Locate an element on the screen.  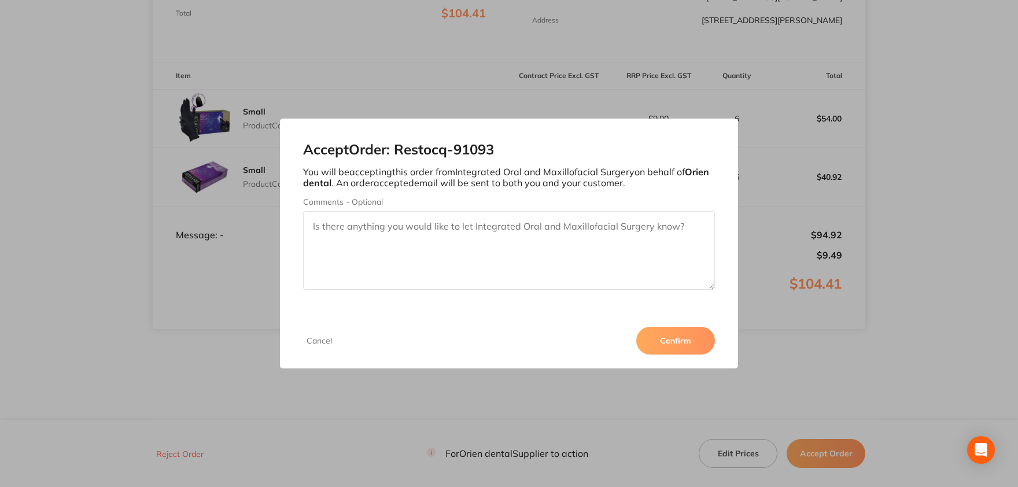
button: Cancel is located at coordinates (319, 341).